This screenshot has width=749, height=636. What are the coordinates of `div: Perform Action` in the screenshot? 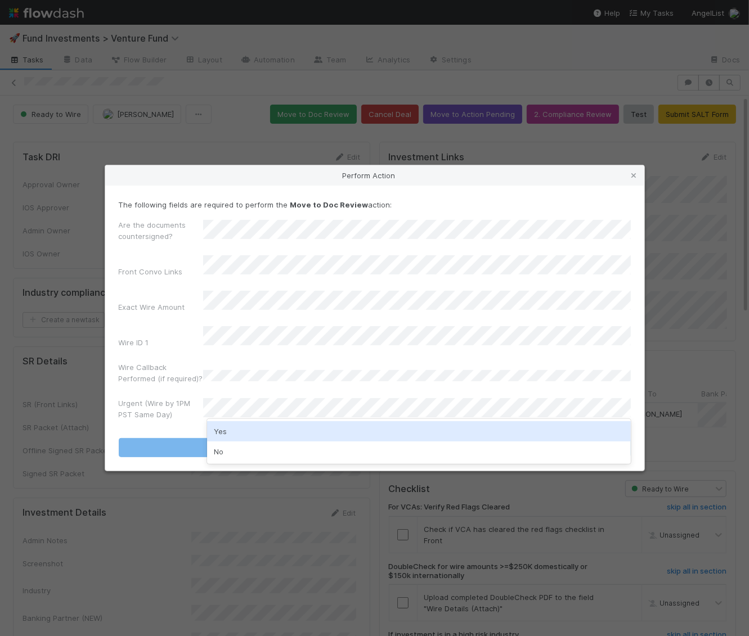 It's located at (375, 176).